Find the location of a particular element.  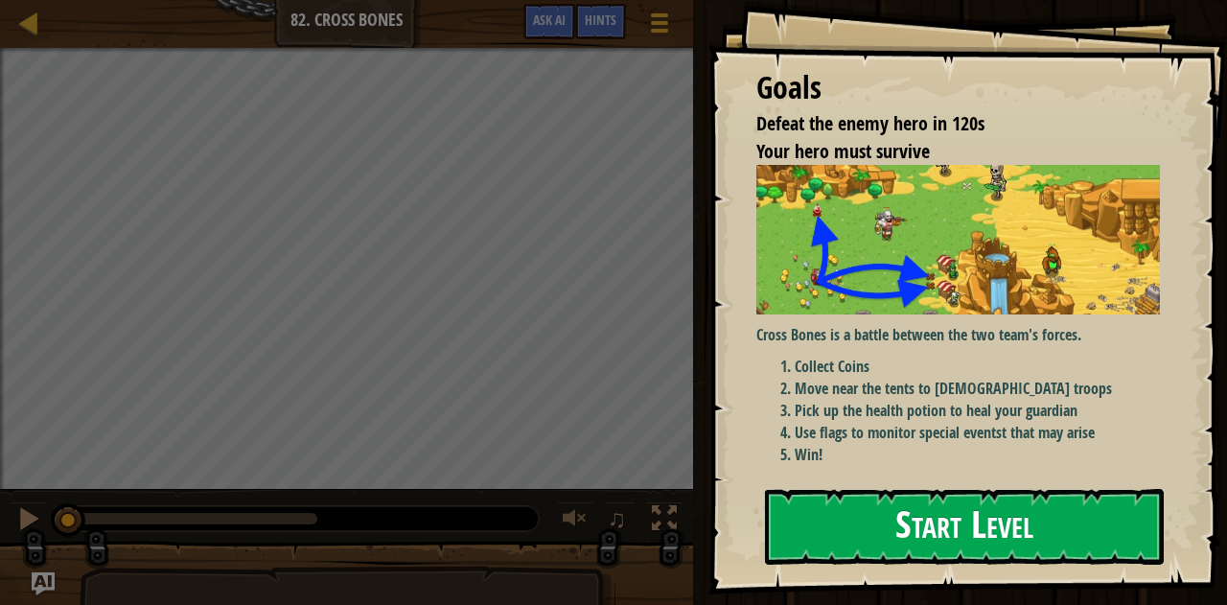

li: Use flags to monitor special eventst that may arise is located at coordinates (984, 432).